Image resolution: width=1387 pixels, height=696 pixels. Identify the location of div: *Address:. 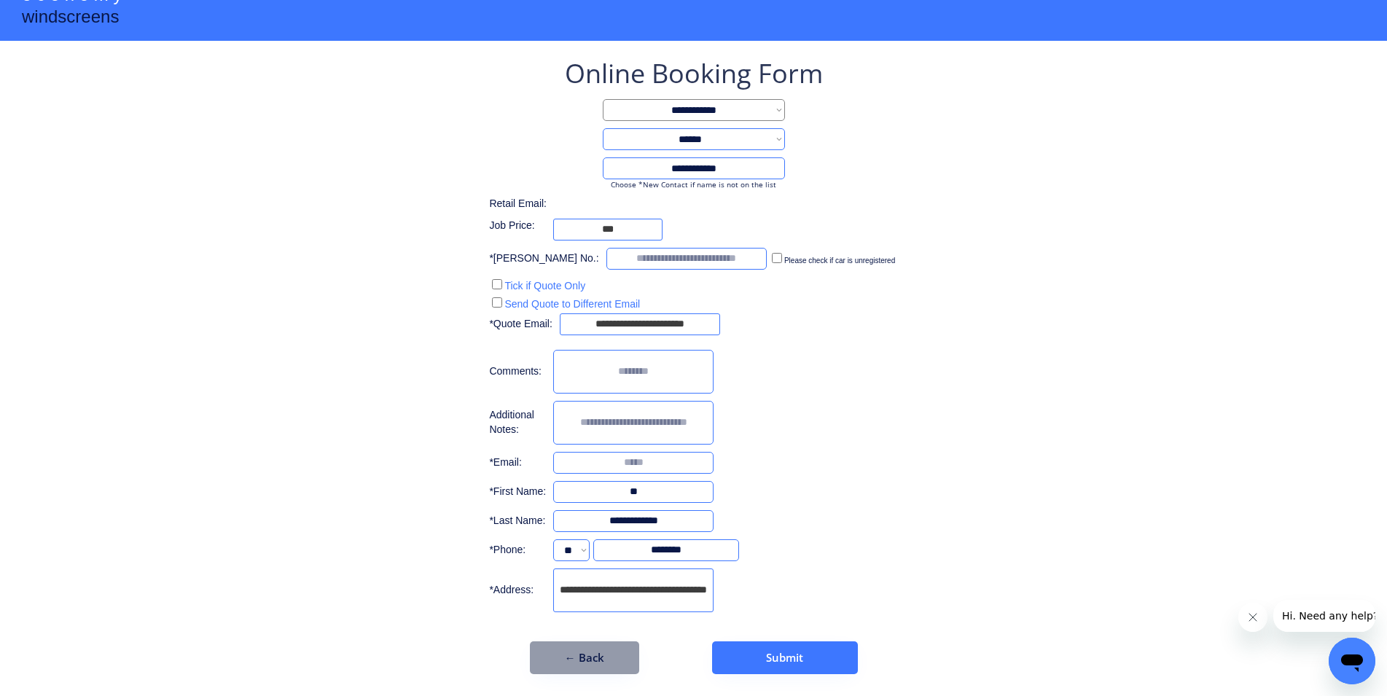
(518, 590).